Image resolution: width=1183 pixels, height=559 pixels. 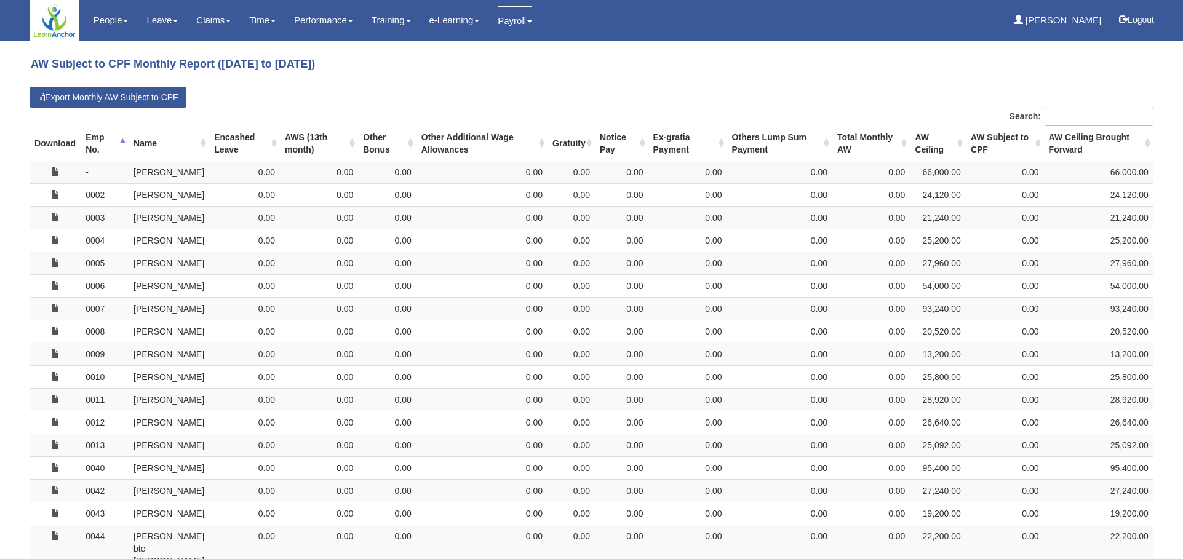 What do you see at coordinates (938, 377) in the screenshot?
I see `td: 25,800.00` at bounding box center [938, 377].